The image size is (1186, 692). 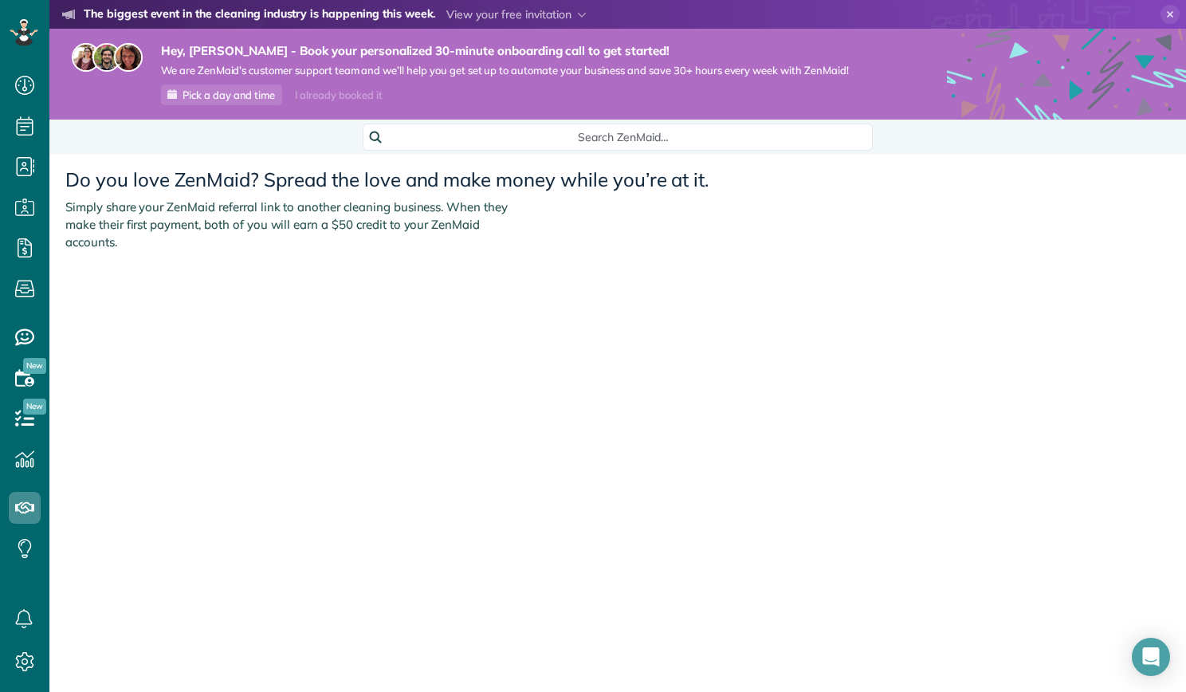 What do you see at coordinates (128, 57) in the screenshot?
I see `img: michelle-19f622bdf1676172e81f8f8fba1fb50e276960ebfe0243fe18214015130c80e4.jpg` at bounding box center [128, 57].